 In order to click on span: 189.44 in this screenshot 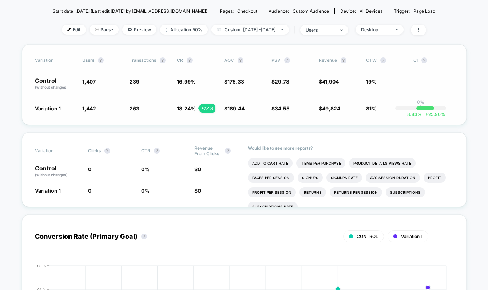, I will do `click(236, 108)`.